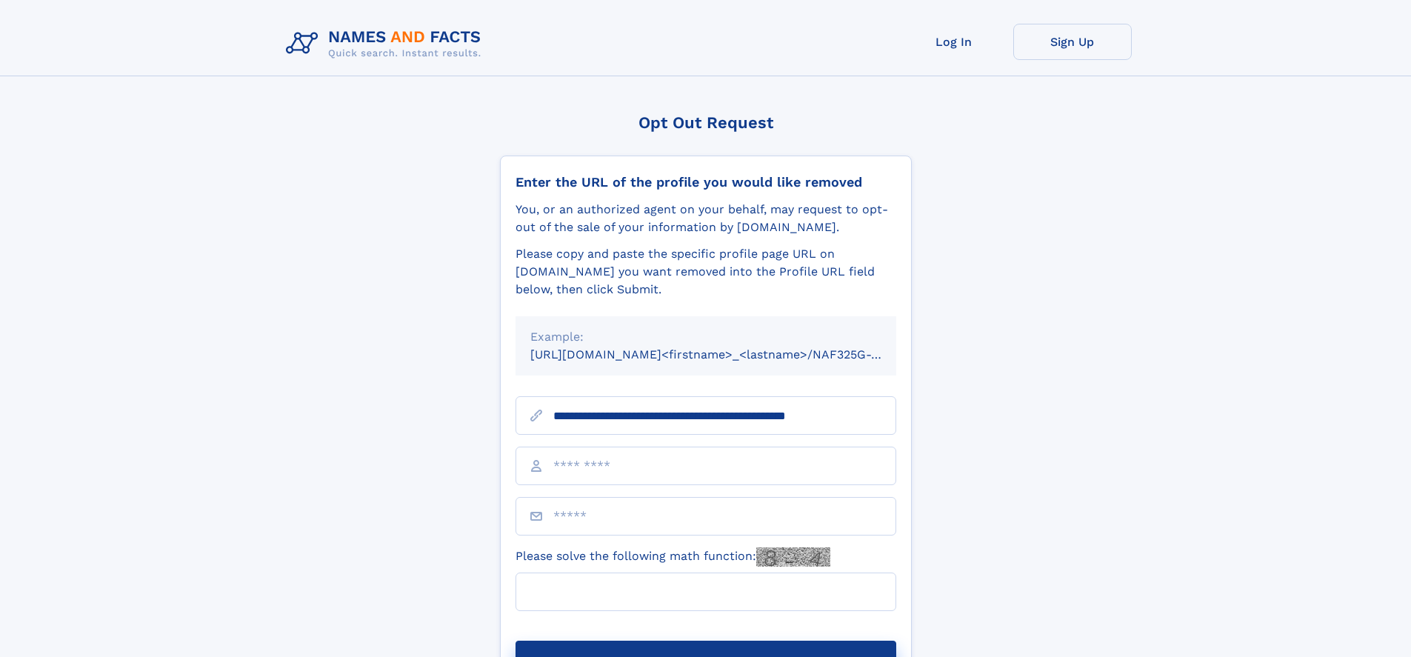 Image resolution: width=1411 pixels, height=657 pixels. I want to click on div: Example:, so click(706, 337).